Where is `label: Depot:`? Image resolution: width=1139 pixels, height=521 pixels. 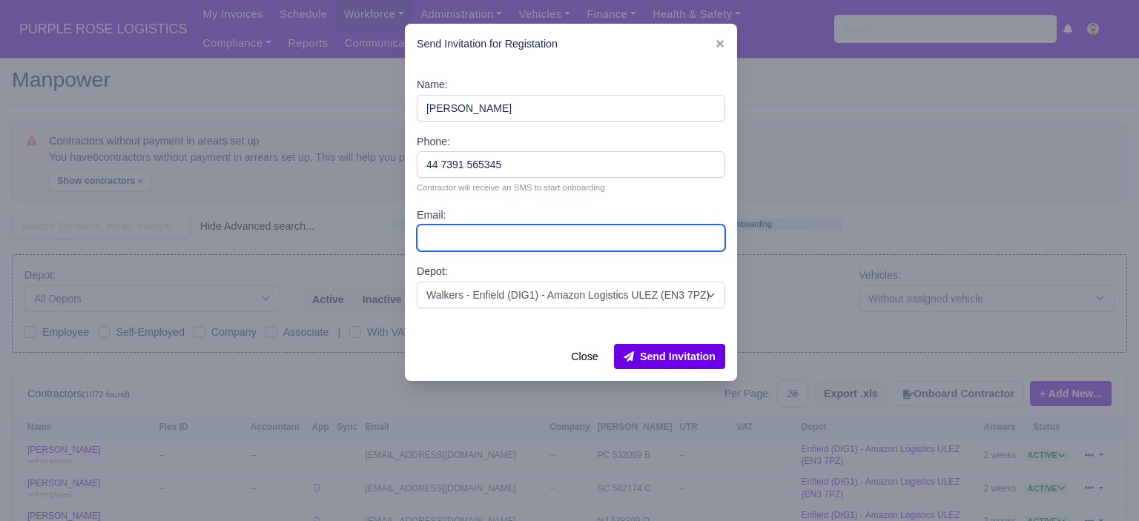 label: Depot: is located at coordinates (432, 271).